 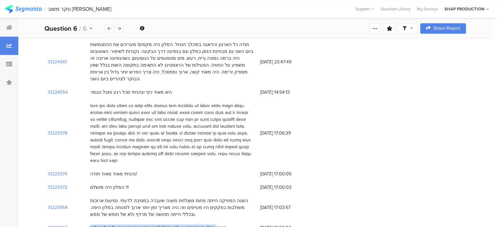 What do you see at coordinates (395, 9) in the screenshot?
I see `a: Question Library` at bounding box center [395, 9].